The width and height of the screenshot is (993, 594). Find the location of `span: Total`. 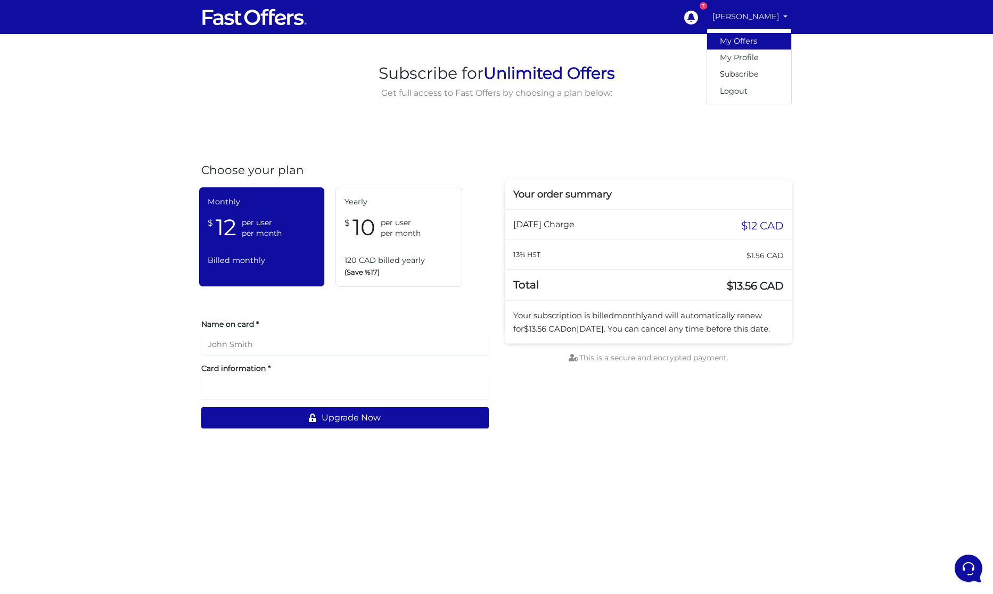

span: Total is located at coordinates (526, 285).